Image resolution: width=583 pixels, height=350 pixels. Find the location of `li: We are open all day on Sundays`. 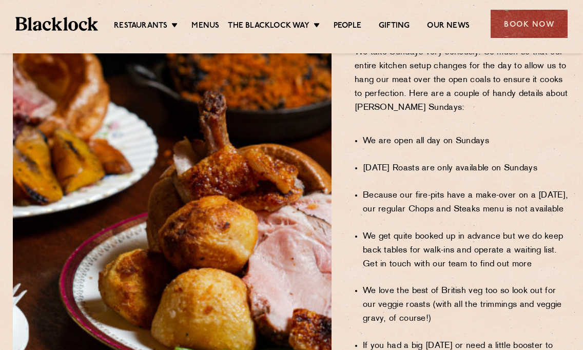

li: We are open all day on Sundays is located at coordinates (466, 141).